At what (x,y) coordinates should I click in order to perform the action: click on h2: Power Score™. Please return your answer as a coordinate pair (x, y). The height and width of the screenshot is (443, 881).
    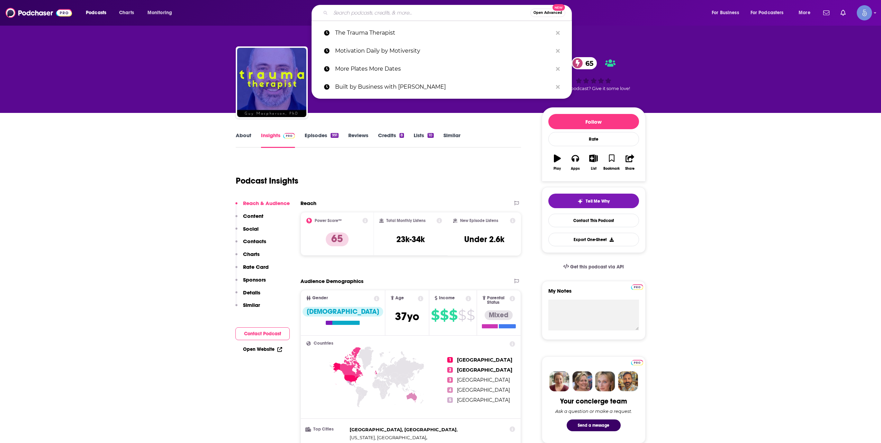
    Looking at the image, I should click on (328, 221).